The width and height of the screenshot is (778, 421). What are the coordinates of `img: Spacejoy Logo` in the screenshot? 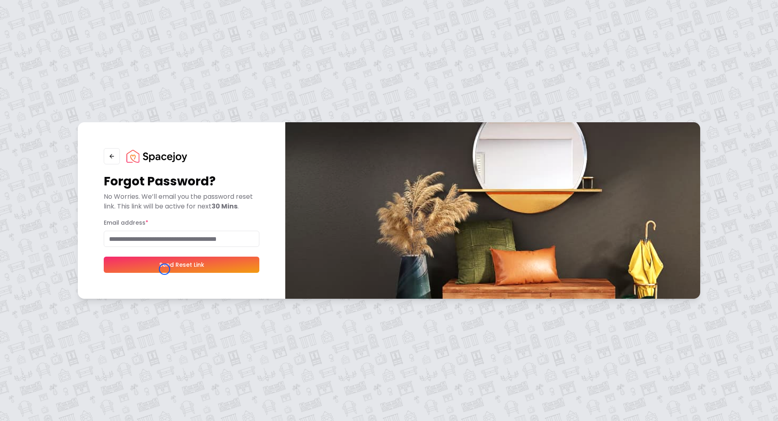 It's located at (157, 156).